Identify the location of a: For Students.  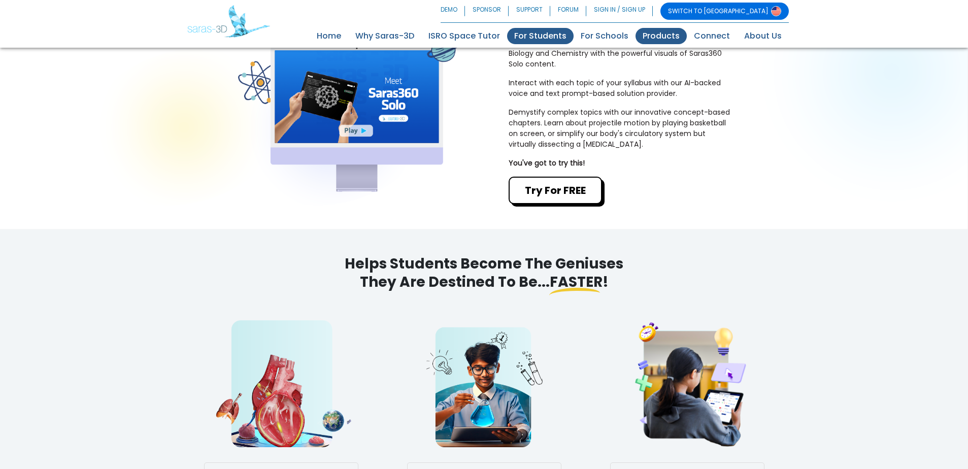
(540, 36).